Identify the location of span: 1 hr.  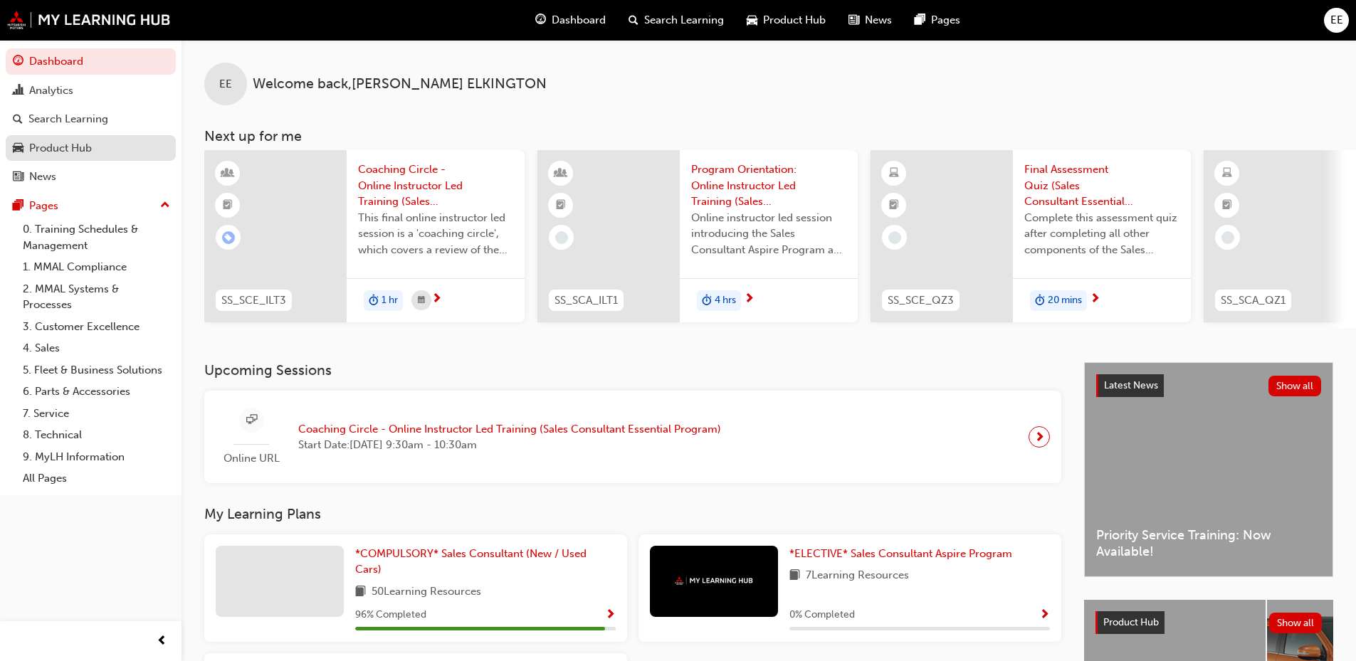
(389, 300).